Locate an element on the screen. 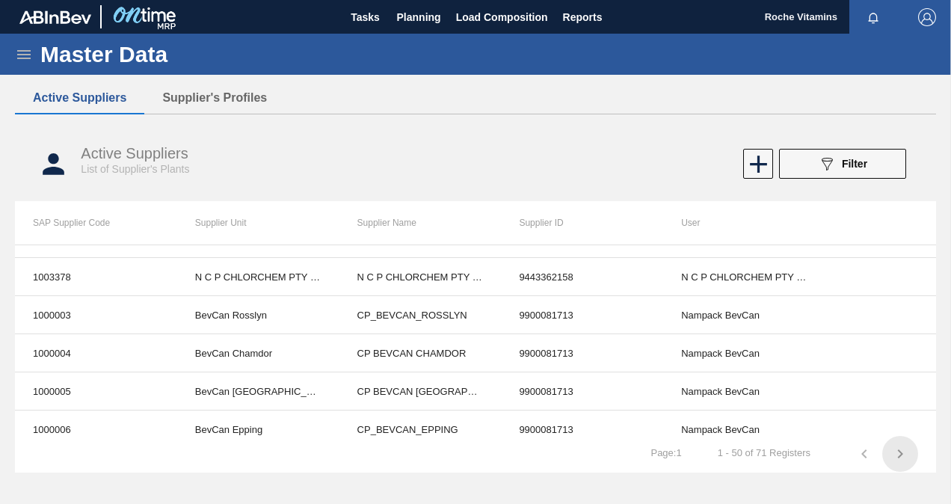  span: List of Supplier's Plants is located at coordinates (135, 169).